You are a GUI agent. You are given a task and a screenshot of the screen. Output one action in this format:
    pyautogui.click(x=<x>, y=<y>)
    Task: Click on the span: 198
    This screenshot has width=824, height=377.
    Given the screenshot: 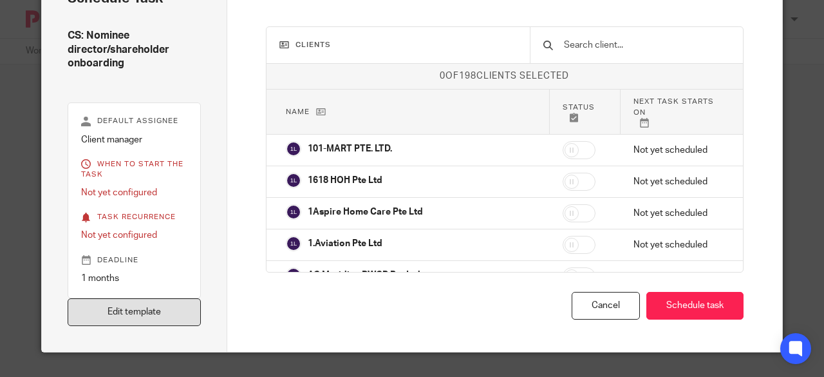 What is the action you would take?
    pyautogui.click(x=467, y=76)
    